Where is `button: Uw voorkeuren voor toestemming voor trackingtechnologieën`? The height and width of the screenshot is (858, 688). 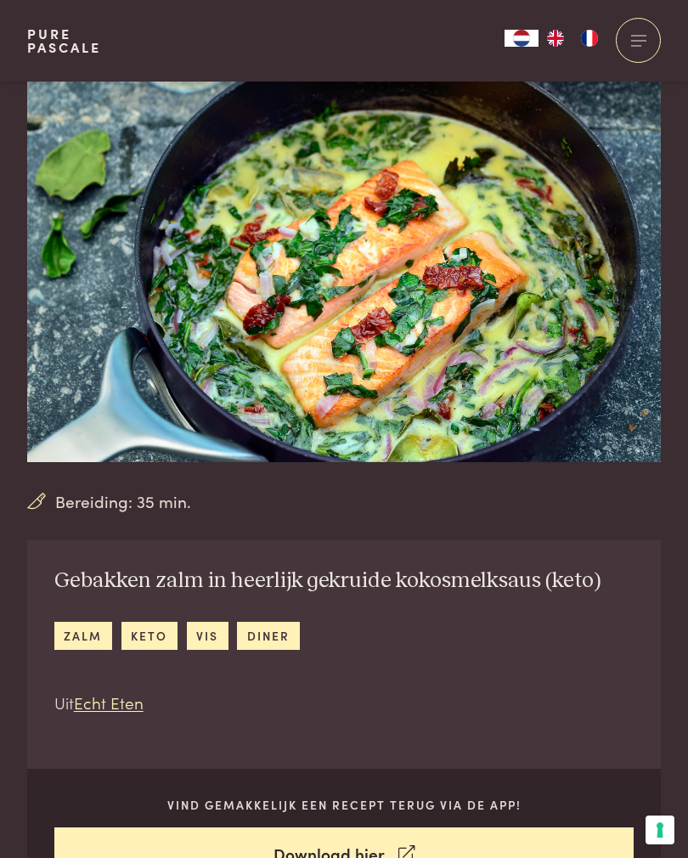
button: Uw voorkeuren voor toestemming voor trackingtechnologieën is located at coordinates (660, 830).